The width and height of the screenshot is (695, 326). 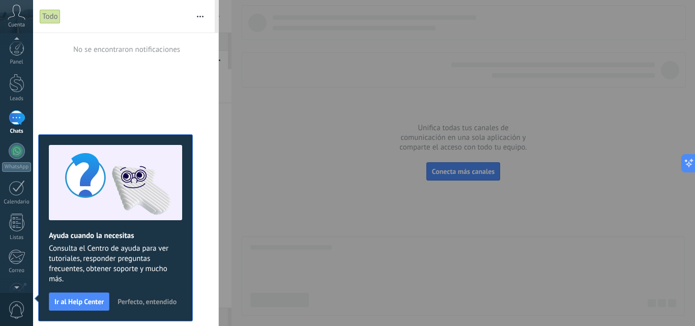 I want to click on button: Ir al Help Center, so click(x=79, y=302).